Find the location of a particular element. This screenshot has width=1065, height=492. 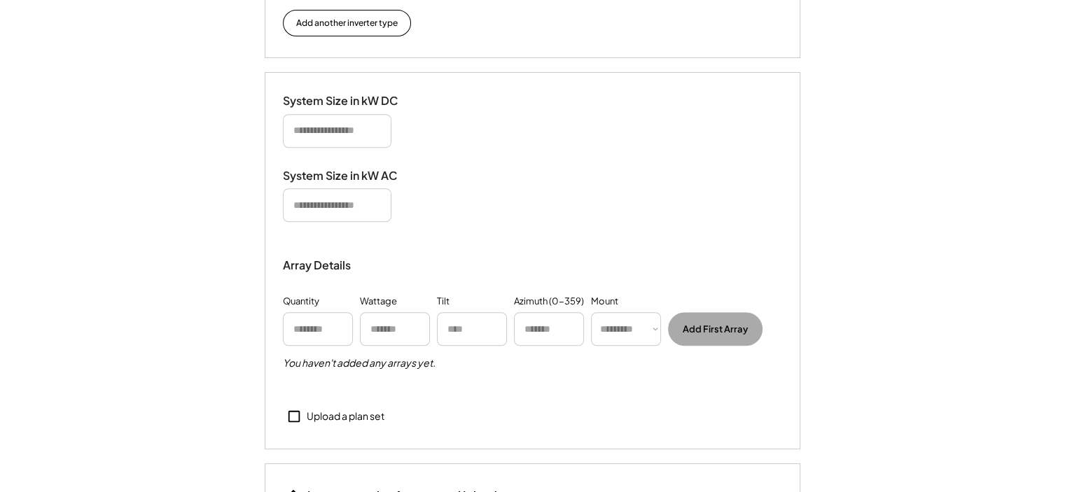

div: Quantity is located at coordinates (301, 302).